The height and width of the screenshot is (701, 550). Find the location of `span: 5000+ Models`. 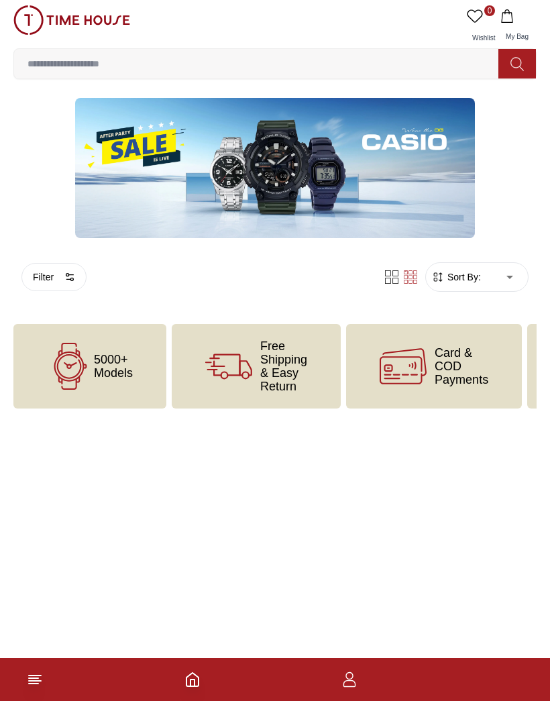

span: 5000+ Models is located at coordinates (113, 366).